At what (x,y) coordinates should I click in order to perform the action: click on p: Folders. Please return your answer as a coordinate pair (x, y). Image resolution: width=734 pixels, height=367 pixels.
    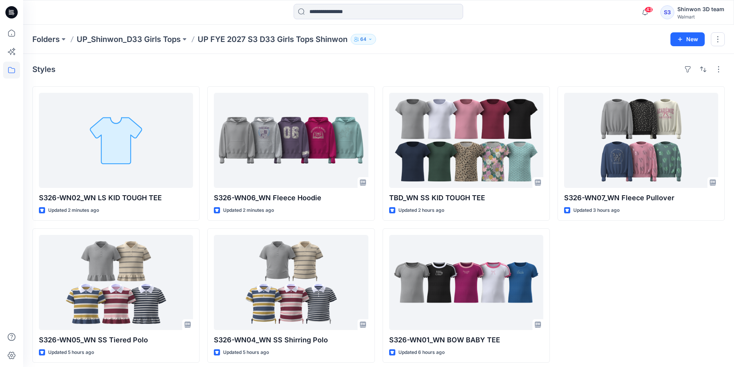
    Looking at the image, I should click on (46, 39).